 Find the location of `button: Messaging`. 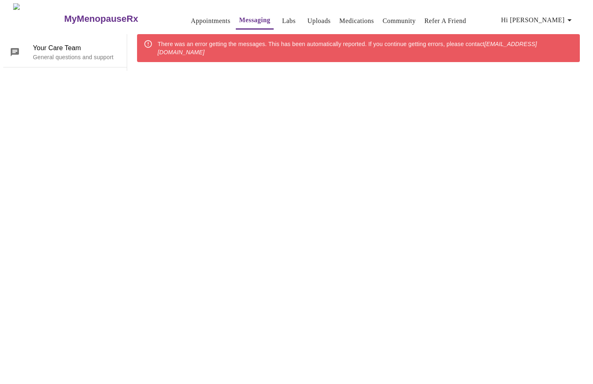

button: Messaging is located at coordinates (255, 21).